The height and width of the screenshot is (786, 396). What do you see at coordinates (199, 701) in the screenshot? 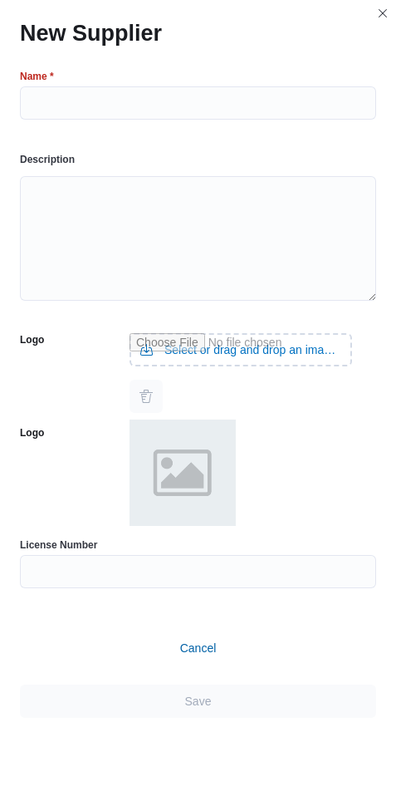
I see `span: Save` at bounding box center [199, 701].